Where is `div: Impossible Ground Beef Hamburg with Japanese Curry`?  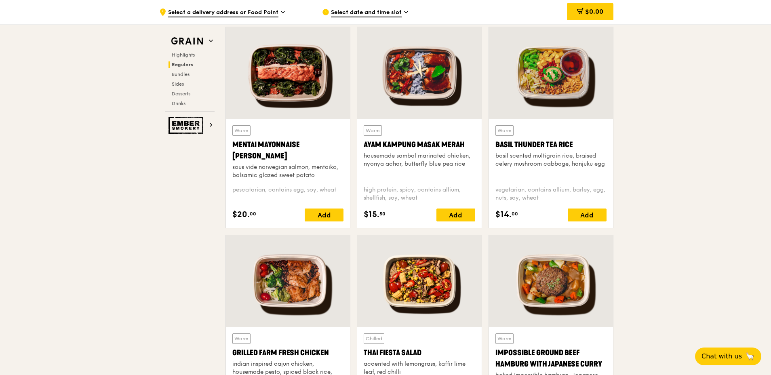 div: Impossible Ground Beef Hamburg with Japanese Curry is located at coordinates (551, 358).